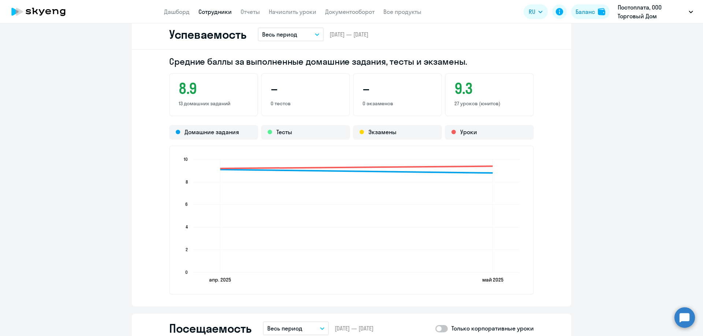  I want to click on h2: Посещаемость, so click(210, 329).